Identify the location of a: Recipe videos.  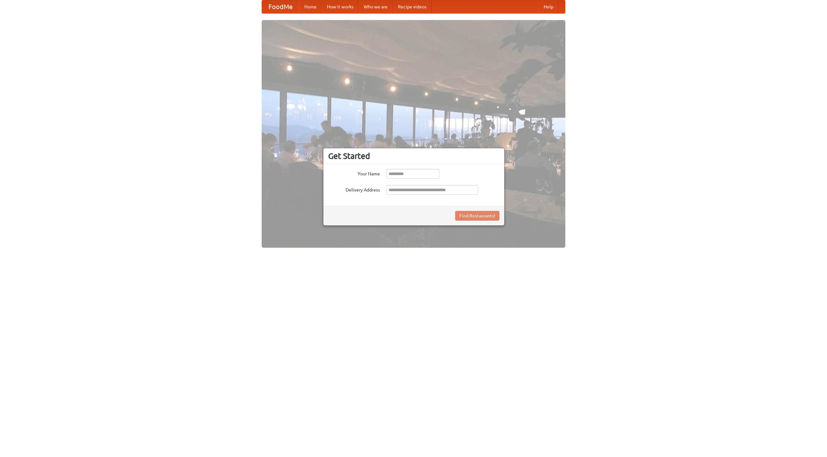
(412, 7).